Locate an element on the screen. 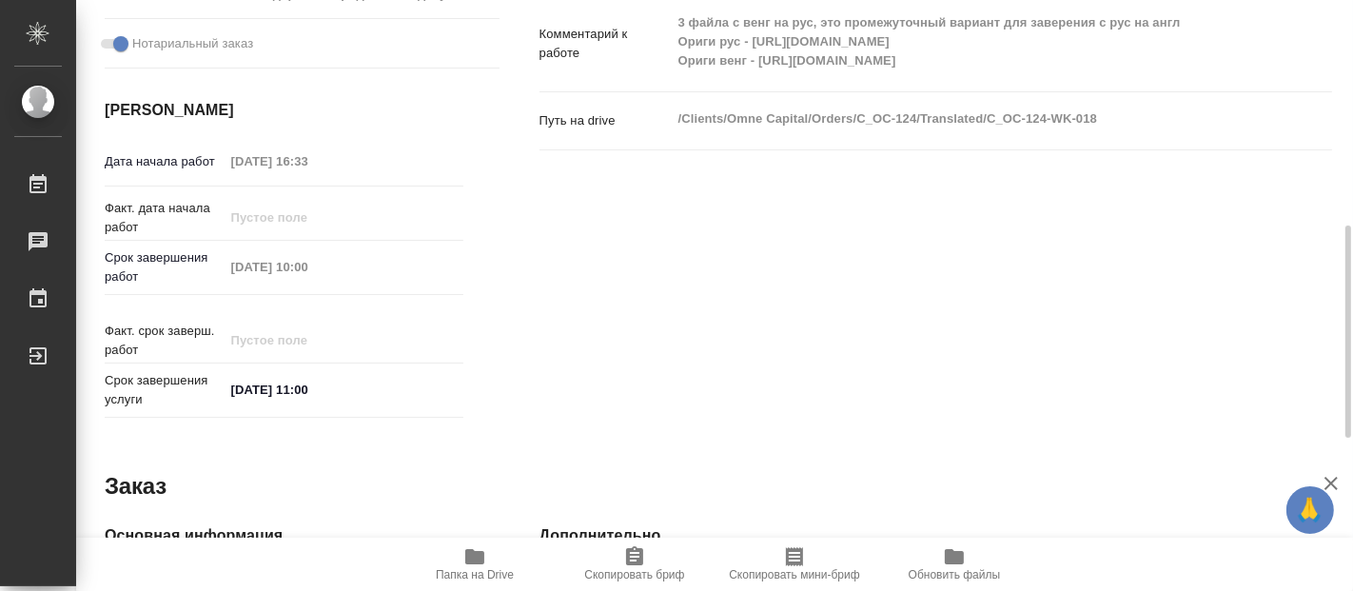 The image size is (1353, 591). p: Комментарий к работе is located at coordinates (605, 44).